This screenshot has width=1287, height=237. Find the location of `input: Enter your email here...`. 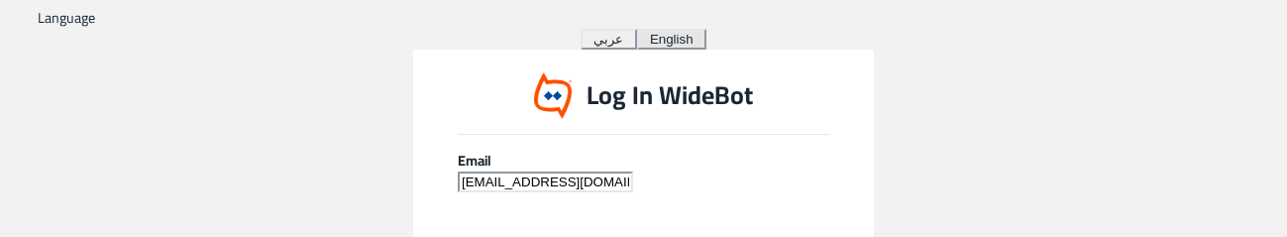

input: Enter your email here... is located at coordinates (545, 181).